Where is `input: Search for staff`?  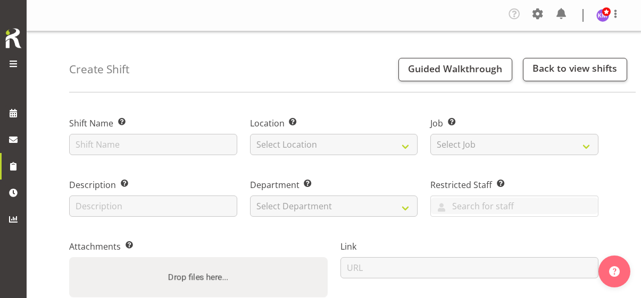 input: Search for staff is located at coordinates (514, 206).